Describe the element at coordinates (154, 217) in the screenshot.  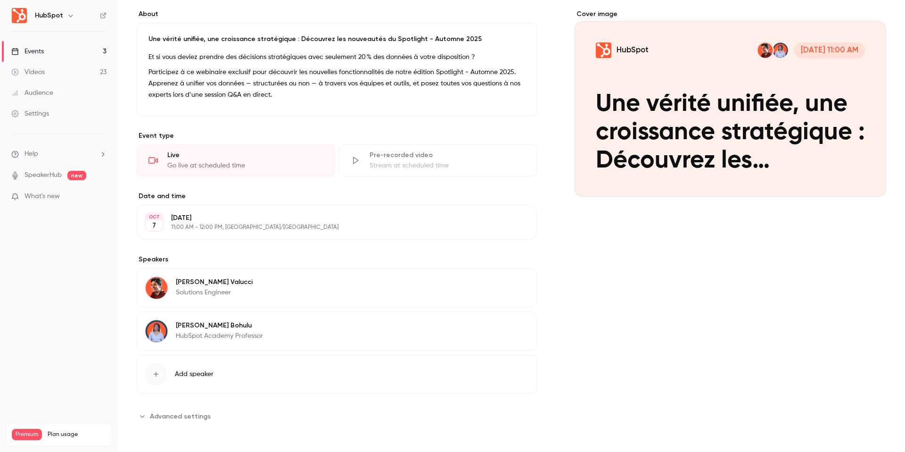
I see `div: OCT` at that location.